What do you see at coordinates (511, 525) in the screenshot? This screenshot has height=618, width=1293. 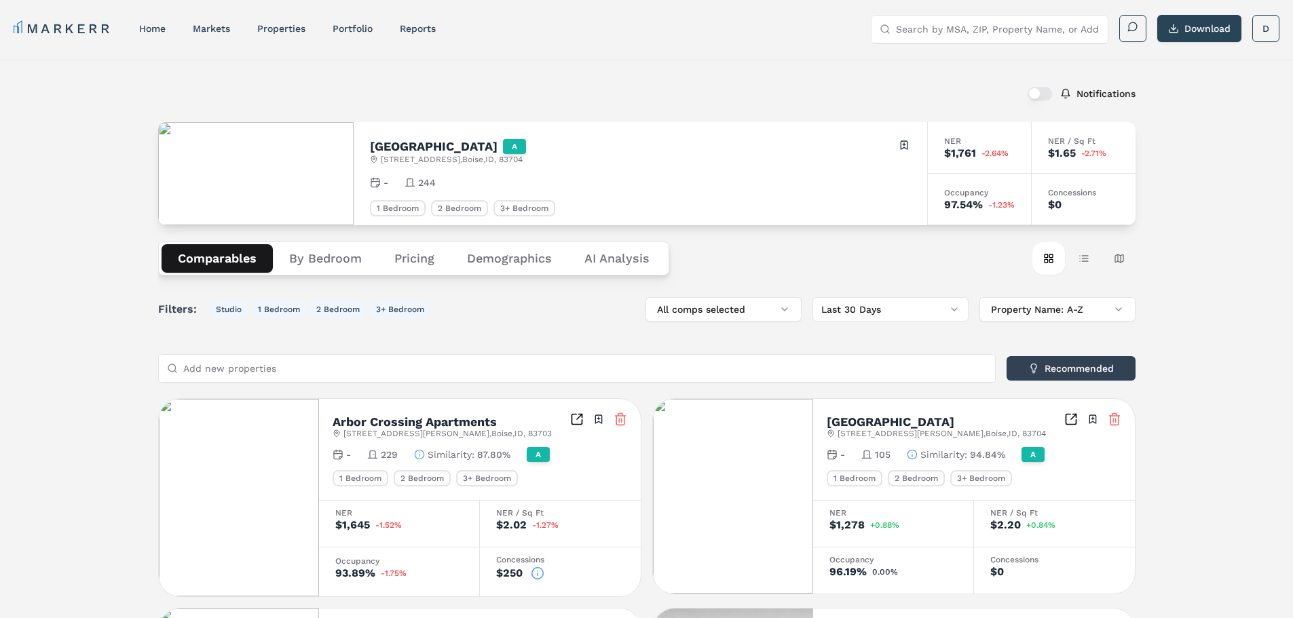 I see `div: $2.02` at bounding box center [511, 525].